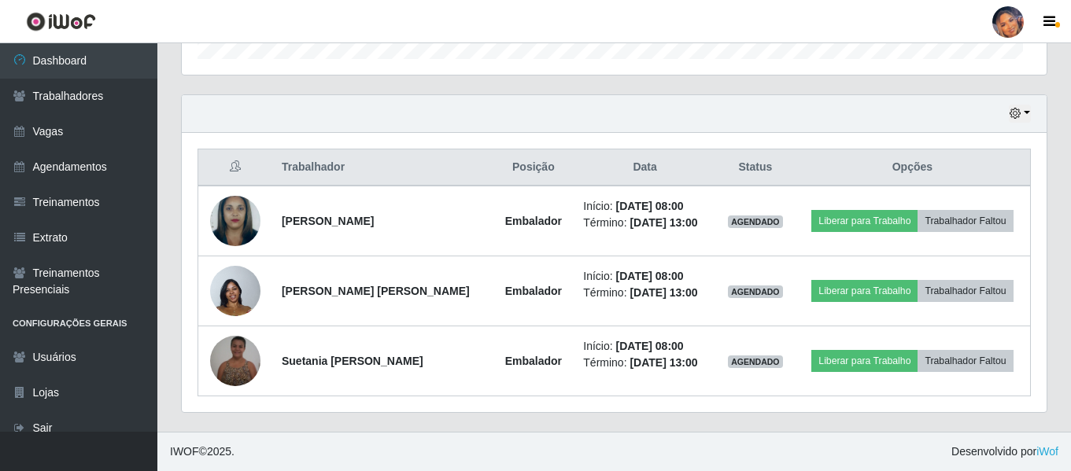 The image size is (1071, 471). Describe the element at coordinates (1005, 452) in the screenshot. I see `span: Desenvolvido por` at that location.